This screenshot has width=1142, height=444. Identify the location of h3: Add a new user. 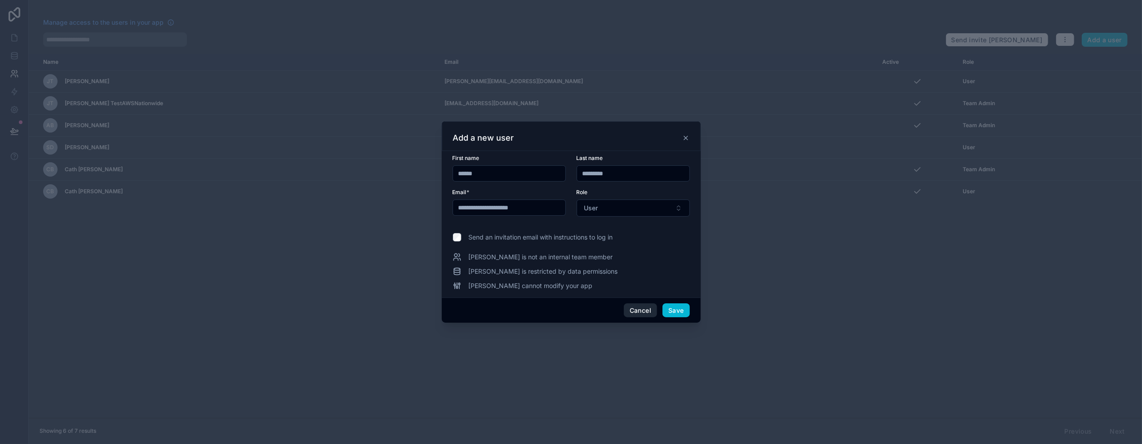
(483, 138).